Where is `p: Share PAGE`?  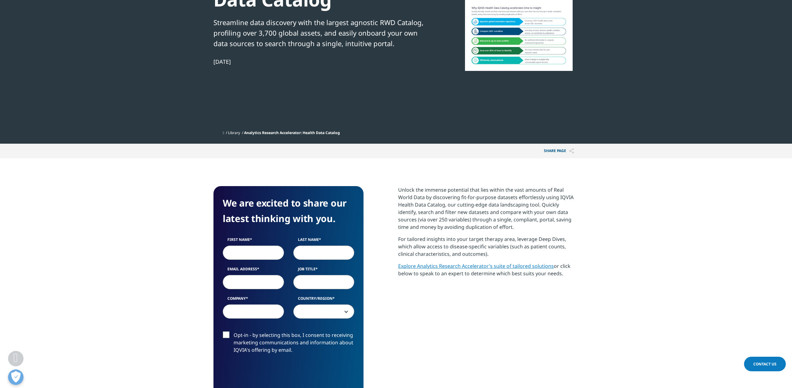 p: Share PAGE is located at coordinates (559, 151).